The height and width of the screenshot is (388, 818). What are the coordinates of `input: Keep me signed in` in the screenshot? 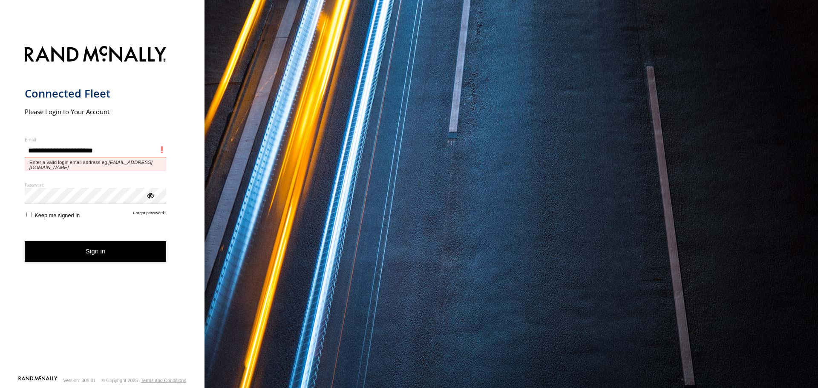 It's located at (29, 214).